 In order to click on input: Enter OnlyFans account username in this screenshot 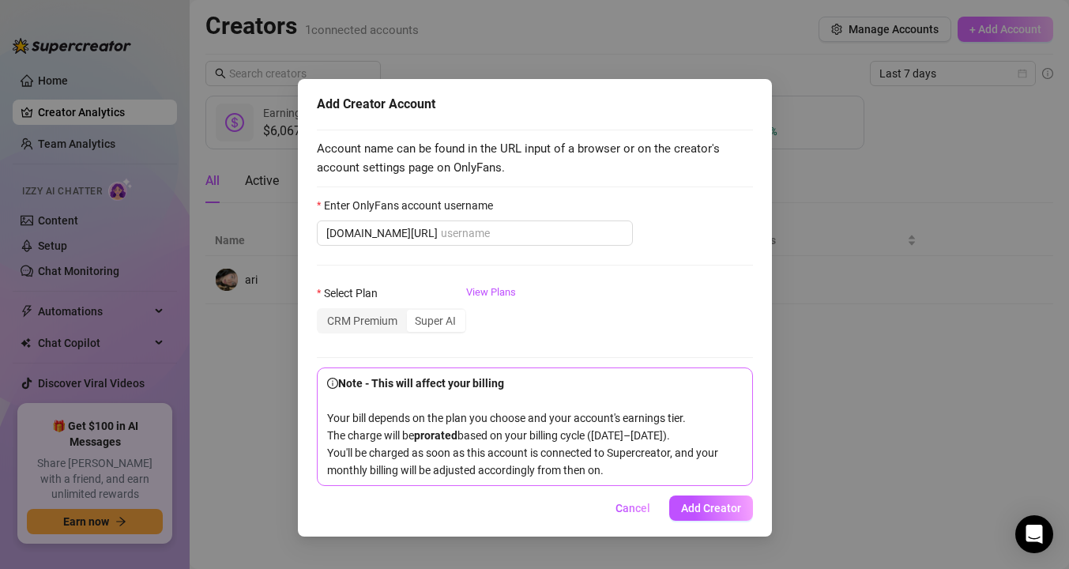, I will do `click(532, 233)`.